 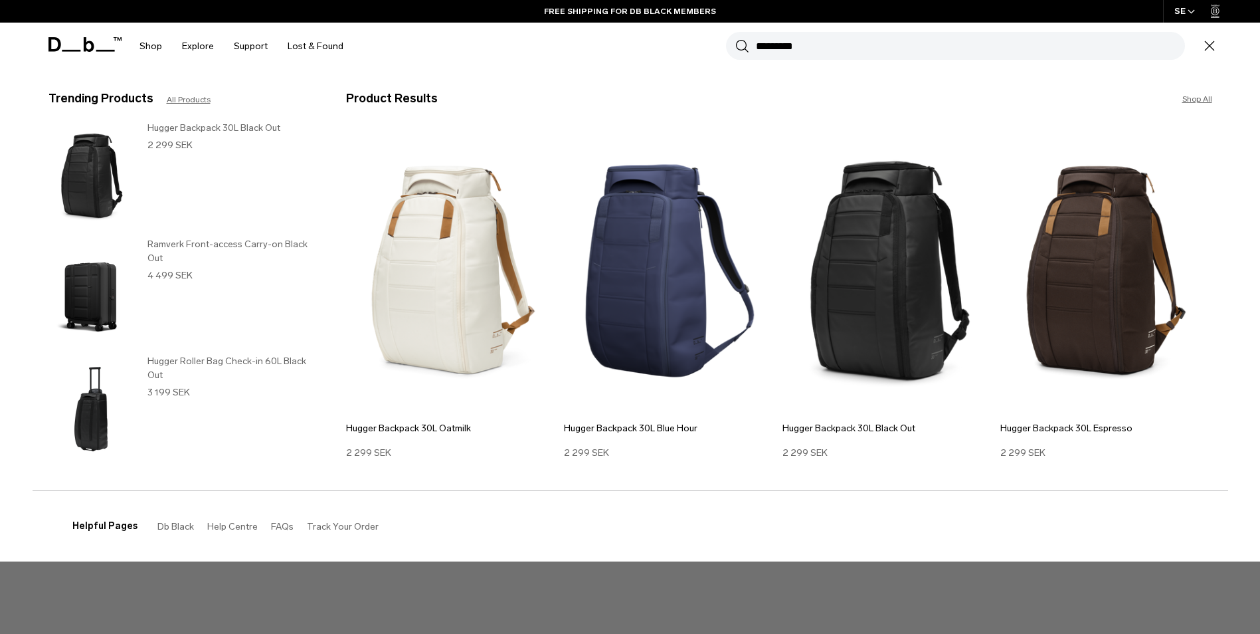 I want to click on h3: Product Results, so click(x=563, y=98).